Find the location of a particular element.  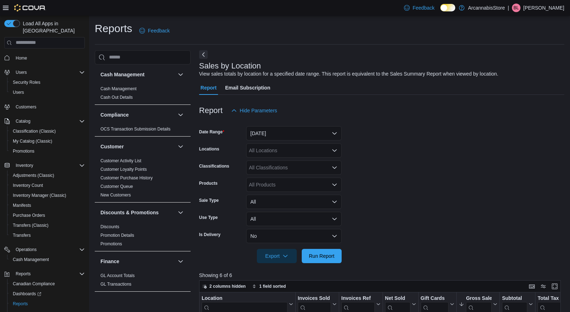

div: Cash Management is located at coordinates (143, 94).